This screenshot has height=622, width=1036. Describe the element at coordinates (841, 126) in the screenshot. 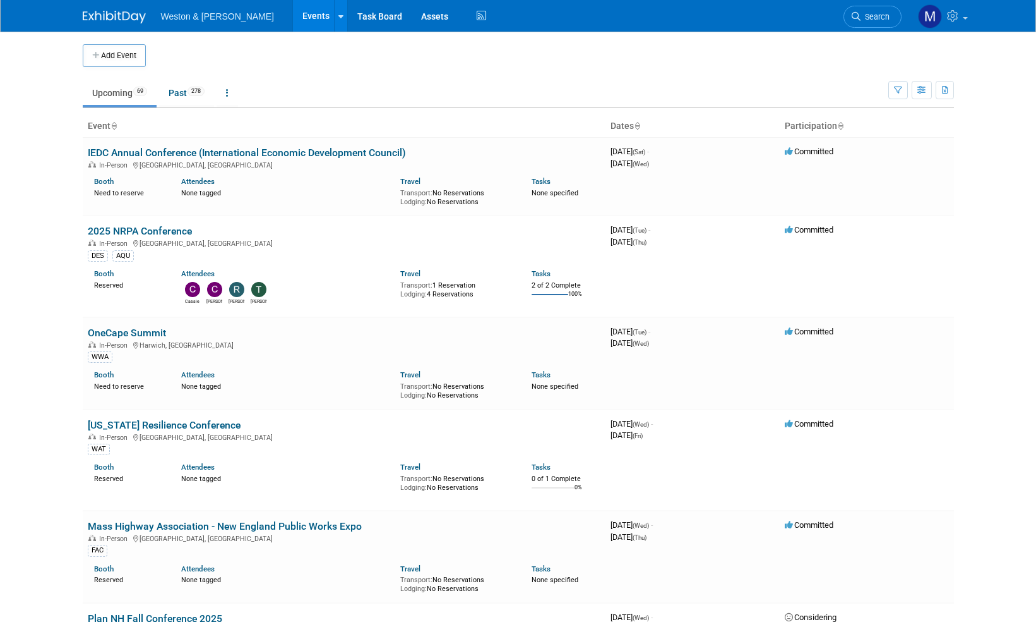

I see `a: Sort by Participation Type` at that location.